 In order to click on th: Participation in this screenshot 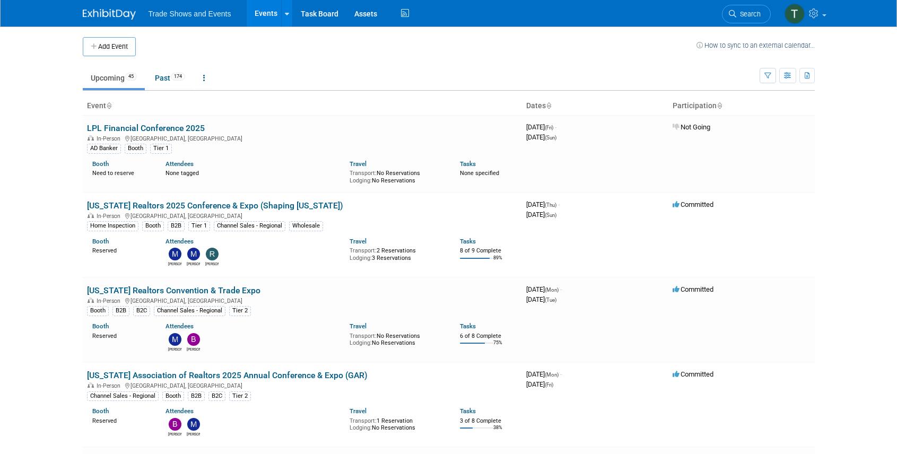, I will do `click(742, 106)`.